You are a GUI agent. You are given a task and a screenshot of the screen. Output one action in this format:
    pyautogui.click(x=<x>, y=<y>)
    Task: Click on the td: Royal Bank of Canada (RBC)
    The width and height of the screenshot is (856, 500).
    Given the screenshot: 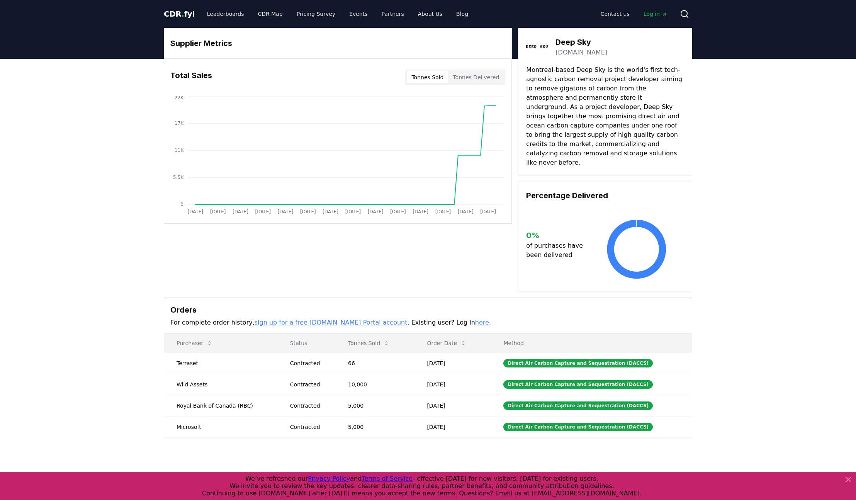 What is the action you would take?
    pyautogui.click(x=221, y=405)
    